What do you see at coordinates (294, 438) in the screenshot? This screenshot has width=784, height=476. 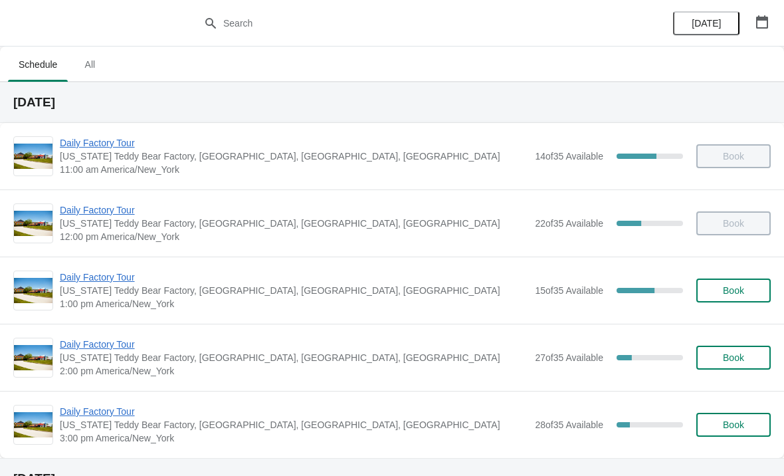 I see `span: 3:00 pm America/New_York` at bounding box center [294, 438].